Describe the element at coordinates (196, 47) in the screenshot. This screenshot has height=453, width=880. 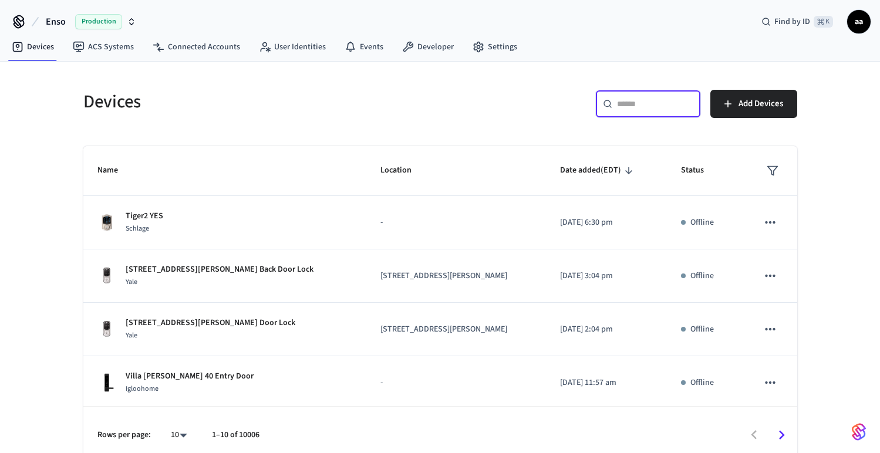
I see `a: Connected Accounts` at that location.